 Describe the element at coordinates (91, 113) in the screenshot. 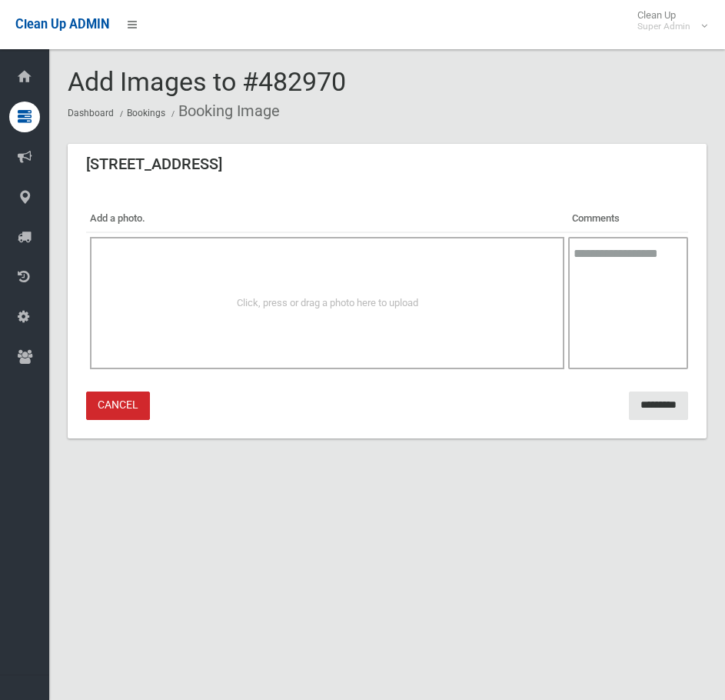

I see `a: Dashboard` at that location.